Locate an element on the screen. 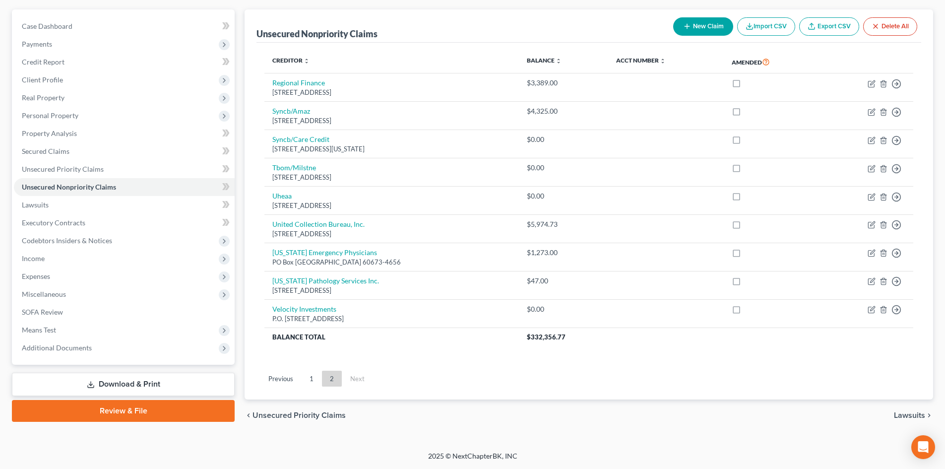 The height and width of the screenshot is (469, 945). a: Property Analysis is located at coordinates (124, 133).